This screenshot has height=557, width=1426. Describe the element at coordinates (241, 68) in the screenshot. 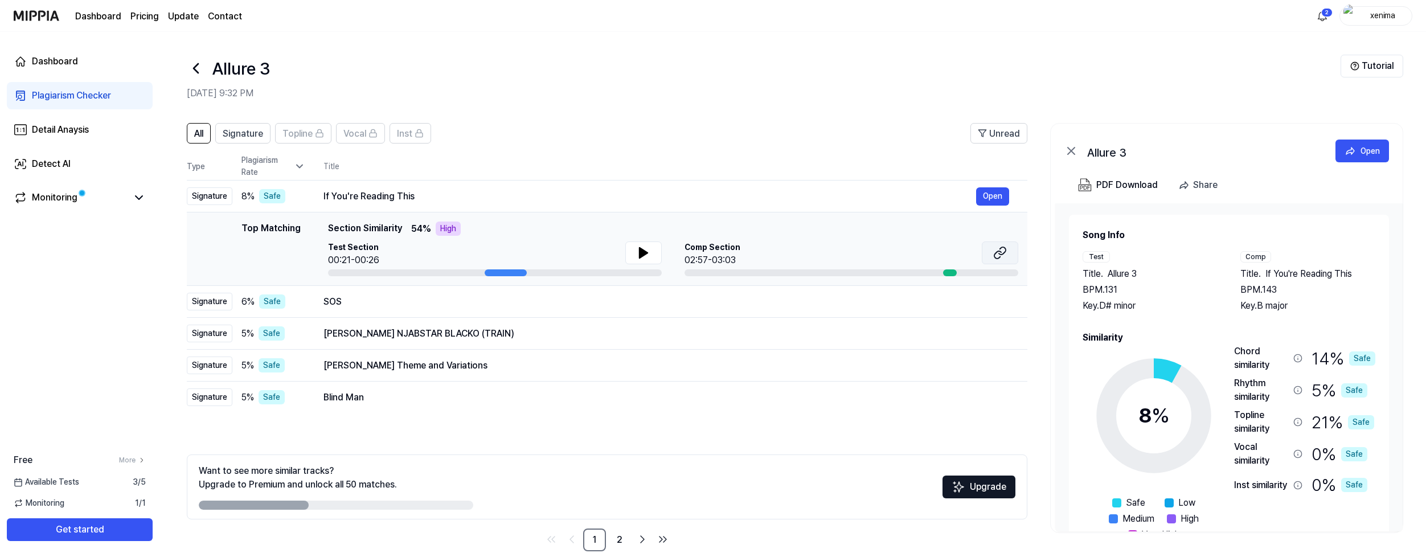

I see `h1: Allure 3` at that location.